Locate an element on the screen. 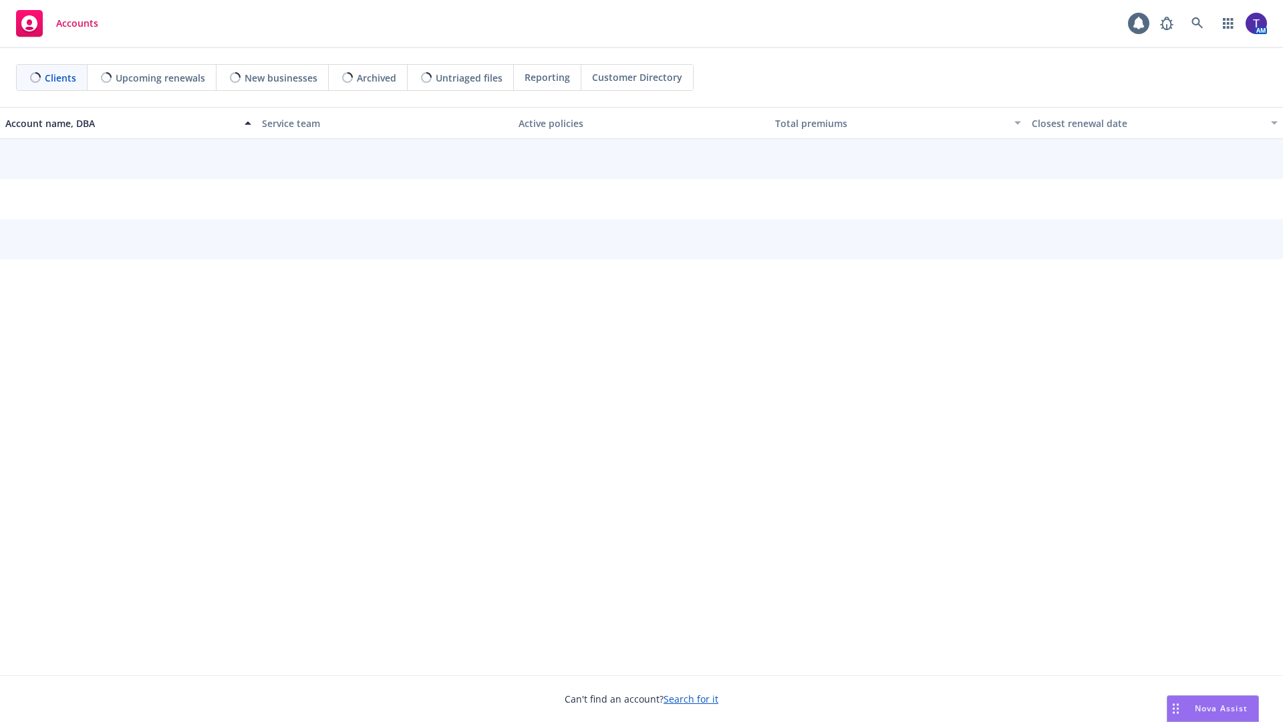  span: Clients is located at coordinates (60, 78).